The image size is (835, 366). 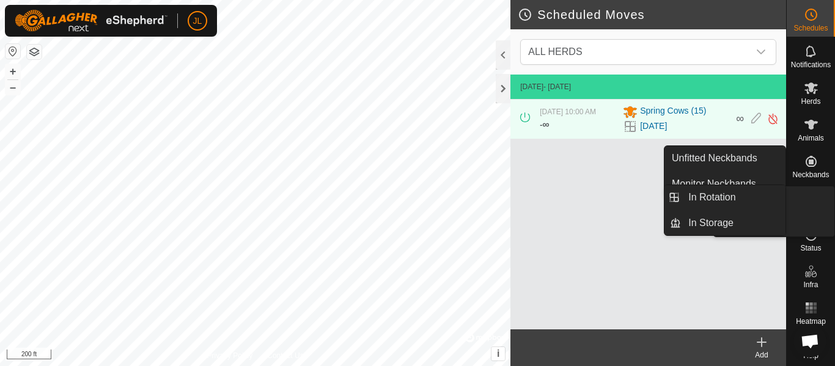 What do you see at coordinates (725, 158) in the screenshot?
I see `li: Unfitted Neckbands` at bounding box center [725, 158].